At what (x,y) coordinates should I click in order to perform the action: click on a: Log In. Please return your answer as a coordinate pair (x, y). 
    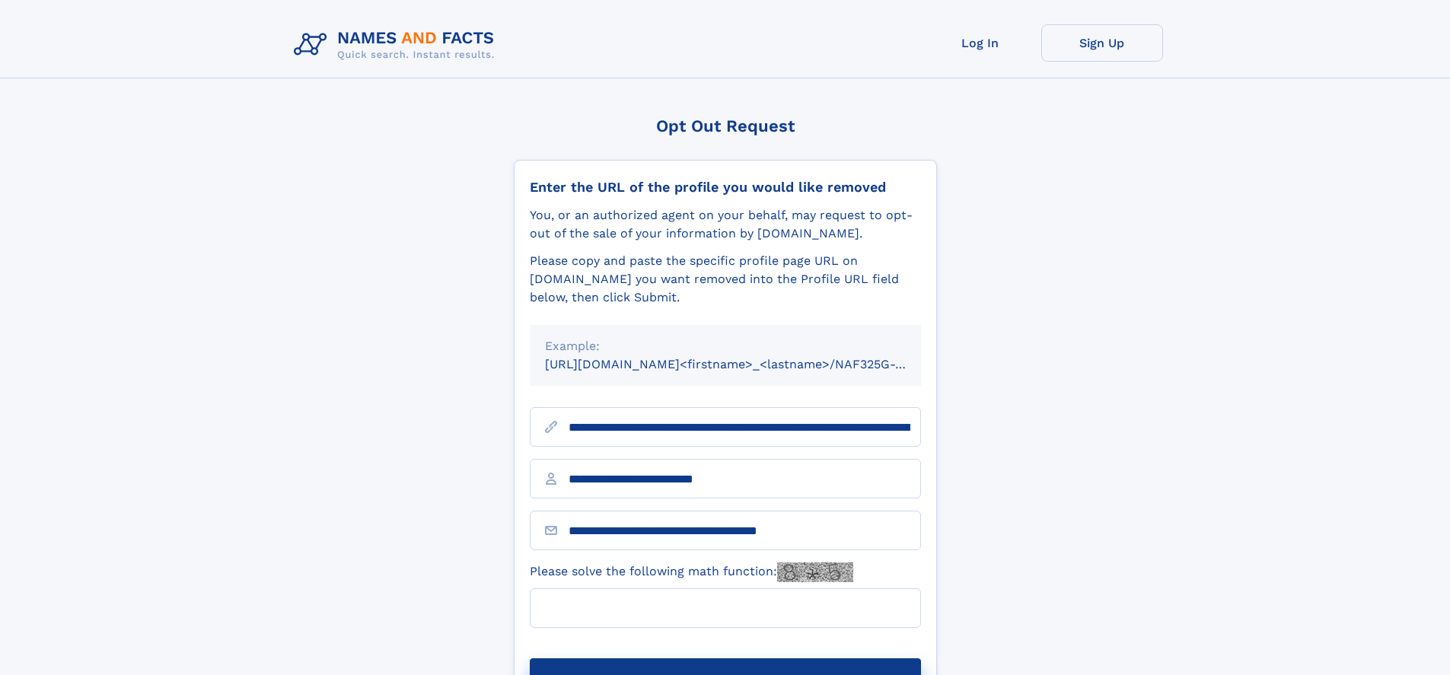
    Looking at the image, I should click on (981, 43).